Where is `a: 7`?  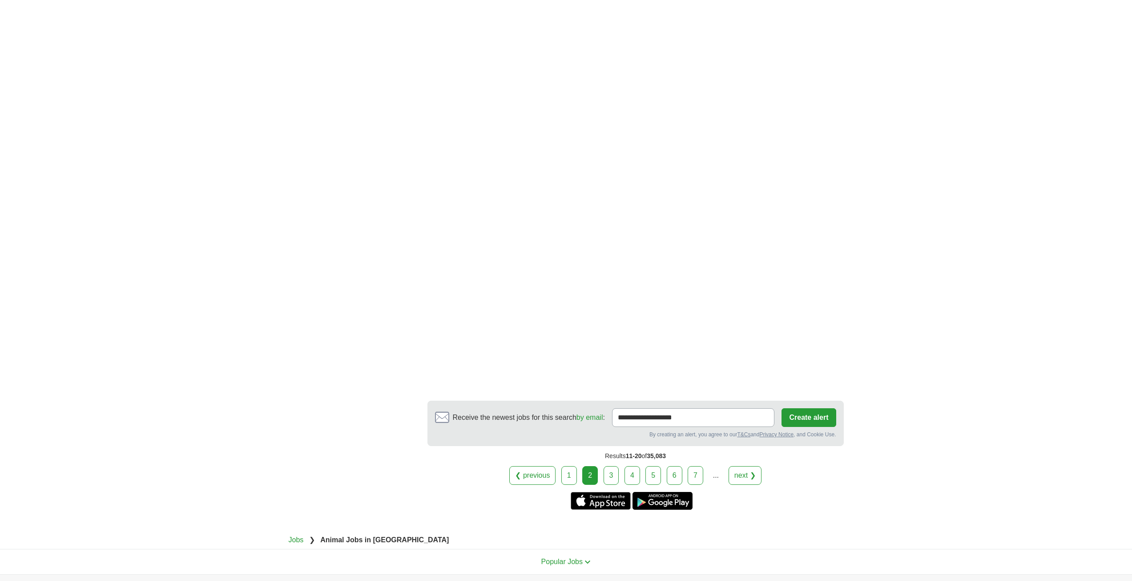 a: 7 is located at coordinates (696, 475).